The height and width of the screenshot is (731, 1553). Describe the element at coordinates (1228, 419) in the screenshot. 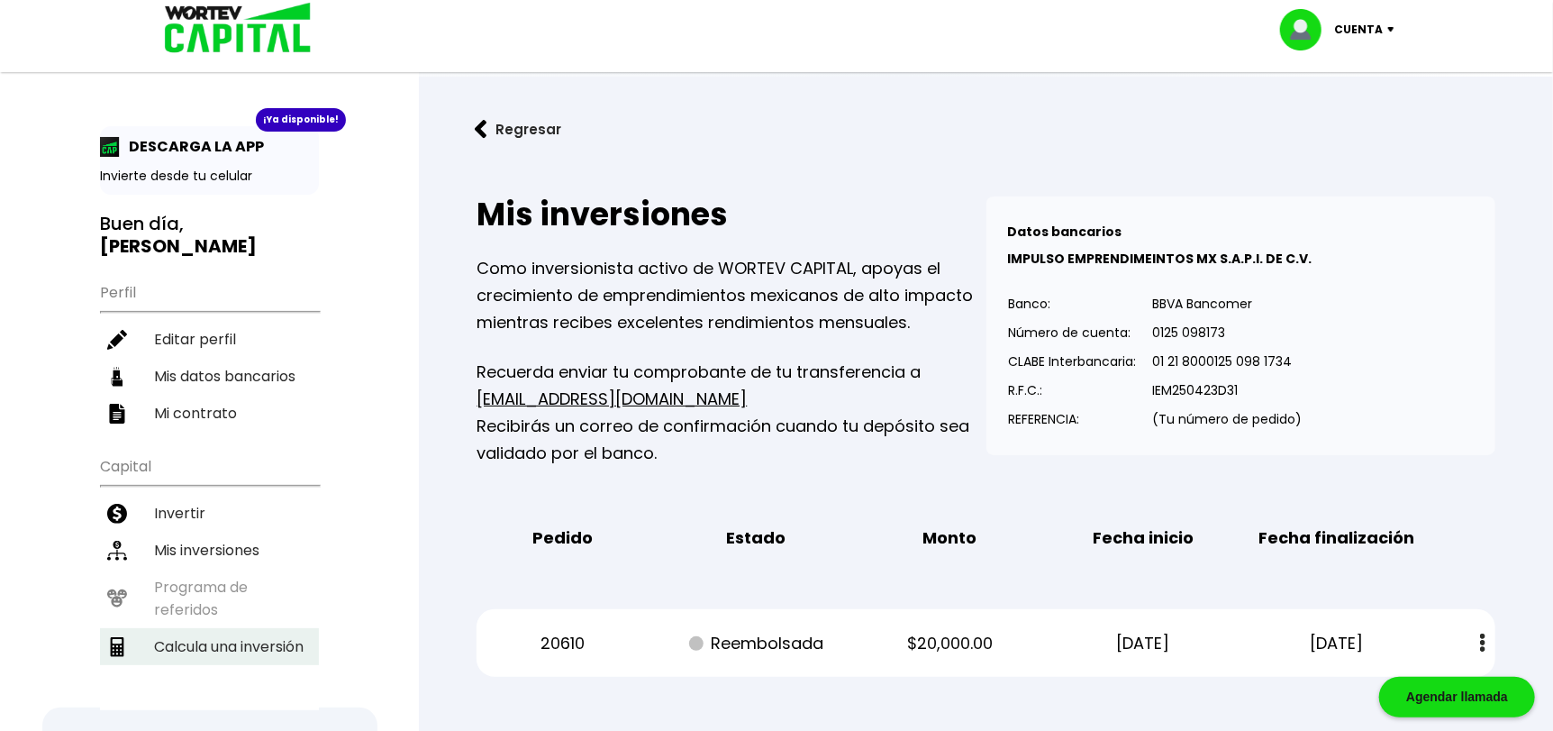

I see `p: (Tu número de pedido)` at that location.